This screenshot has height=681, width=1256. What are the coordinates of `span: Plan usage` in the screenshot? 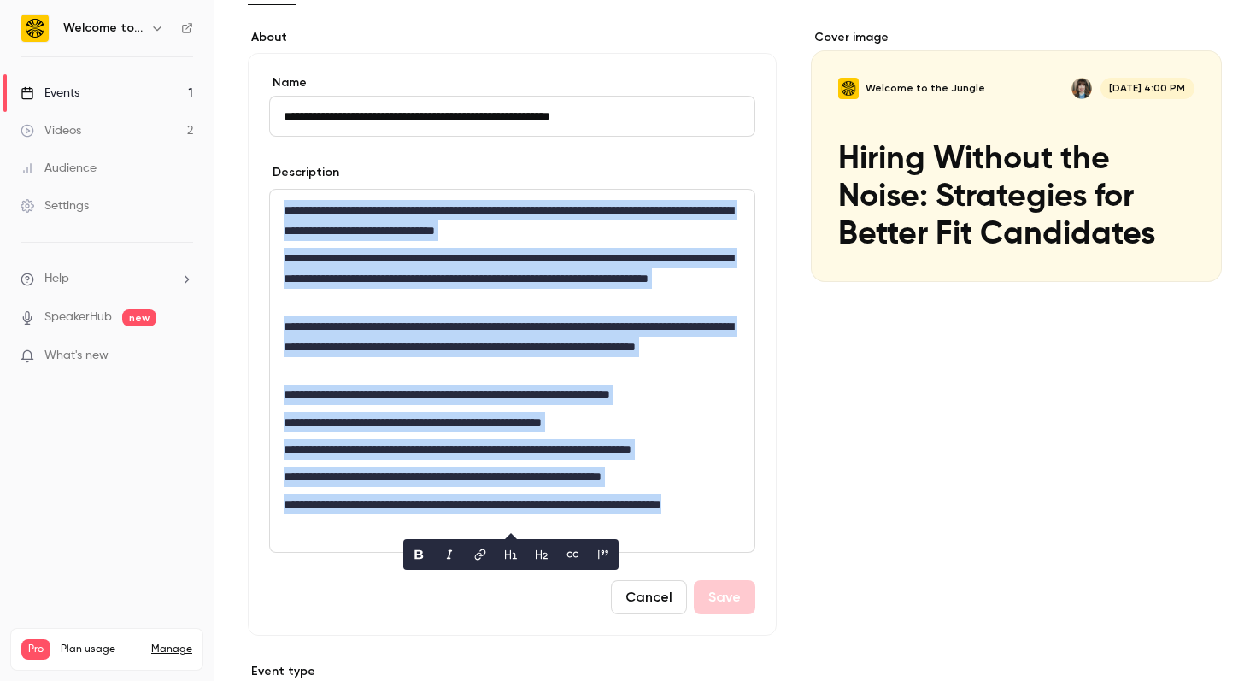 It's located at (101, 649).